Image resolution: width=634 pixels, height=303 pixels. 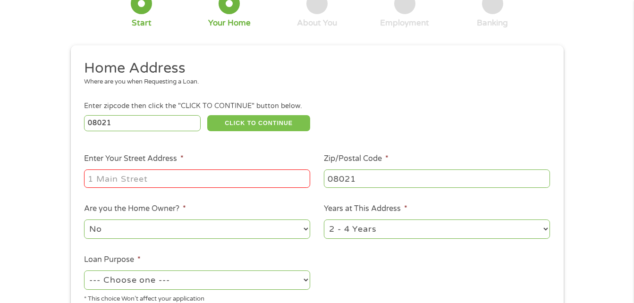 What do you see at coordinates (135, 209) in the screenshot?
I see `label: Are you the Home Owner?` at bounding box center [135, 209].